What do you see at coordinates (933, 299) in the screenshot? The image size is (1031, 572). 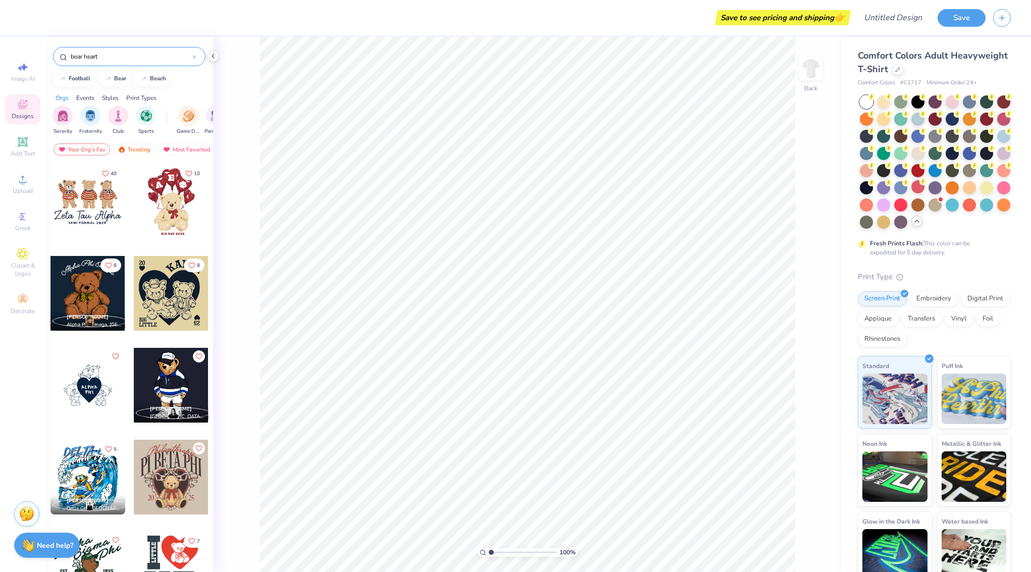 I see `div: Embroidery` at bounding box center [933, 299].